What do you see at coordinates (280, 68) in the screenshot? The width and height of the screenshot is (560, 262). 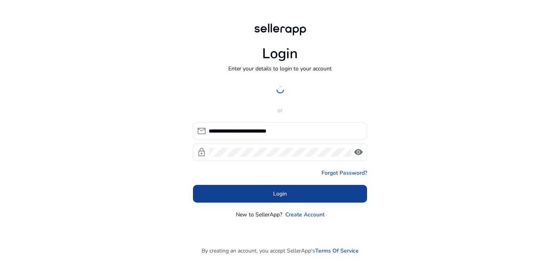 I see `p: Enter your details to login to your account` at bounding box center [280, 68].